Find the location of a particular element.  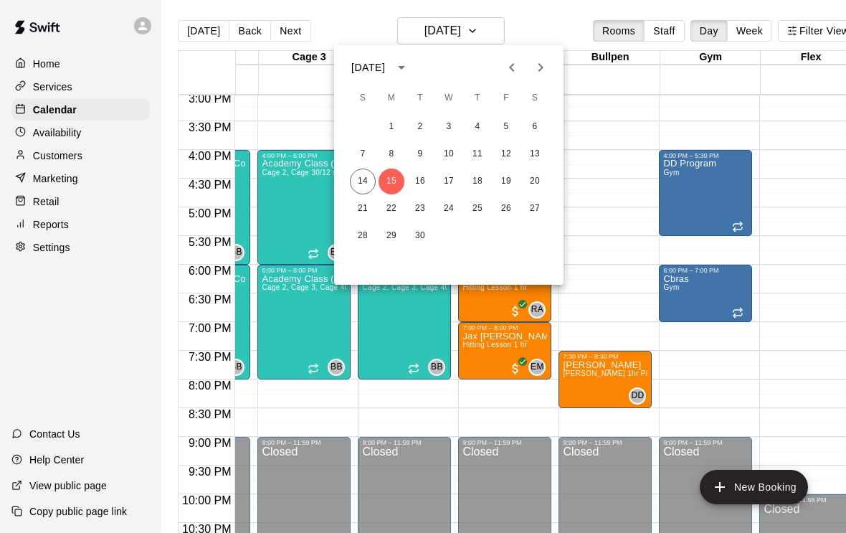

button: 9 is located at coordinates (420, 154).